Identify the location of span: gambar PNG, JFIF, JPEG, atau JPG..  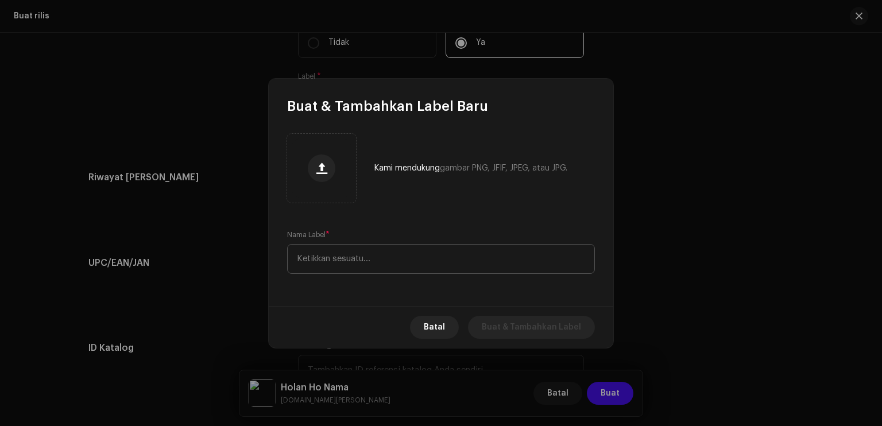
(503, 168).